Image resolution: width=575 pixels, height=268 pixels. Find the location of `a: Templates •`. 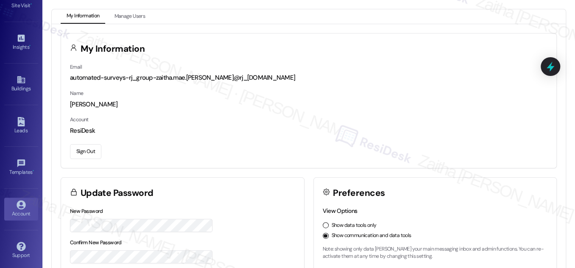

a: Templates • is located at coordinates (21, 167).